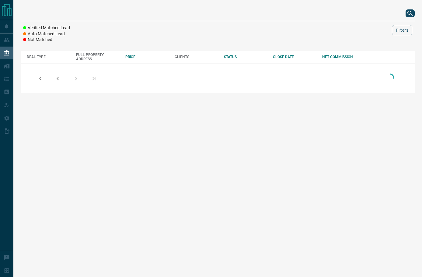 Image resolution: width=422 pixels, height=277 pixels. I want to click on button: search button, so click(410, 13).